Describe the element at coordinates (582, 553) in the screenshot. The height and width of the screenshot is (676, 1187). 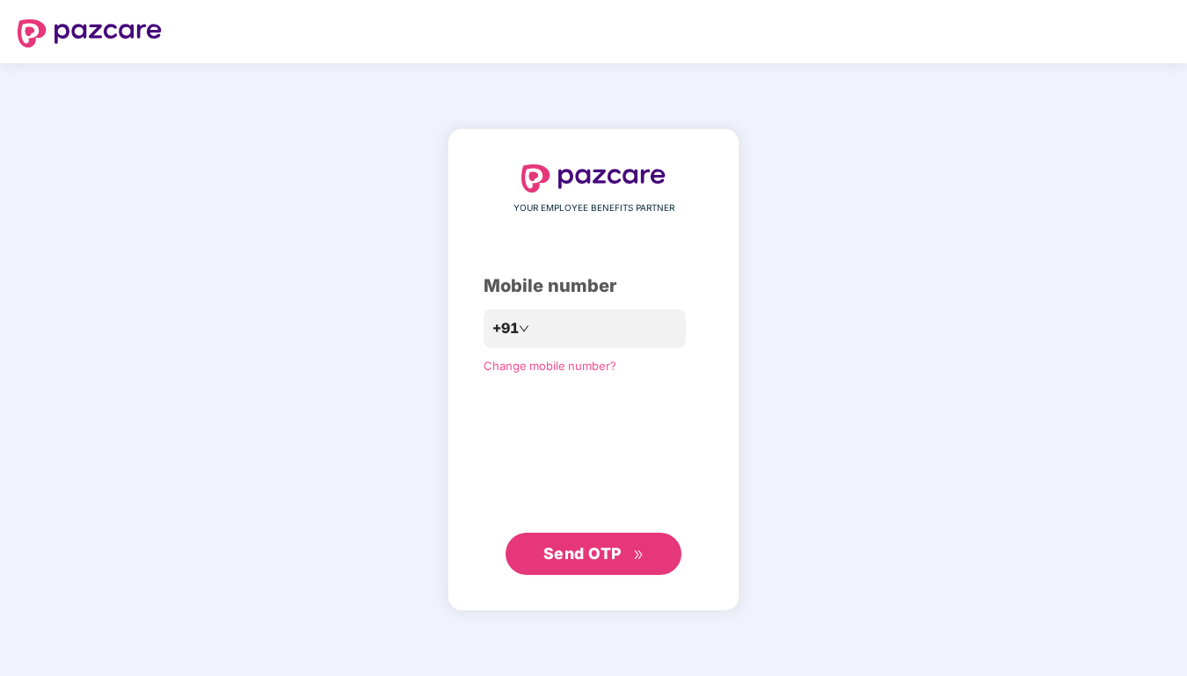
I see `span: Send OTP` at that location.